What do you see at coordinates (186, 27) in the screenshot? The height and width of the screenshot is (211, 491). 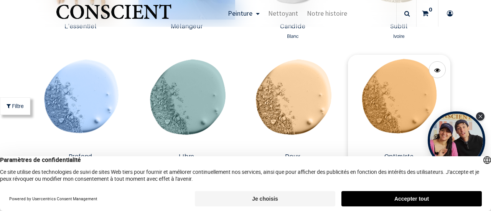 I see `a: Mélangeur` at bounding box center [186, 27].